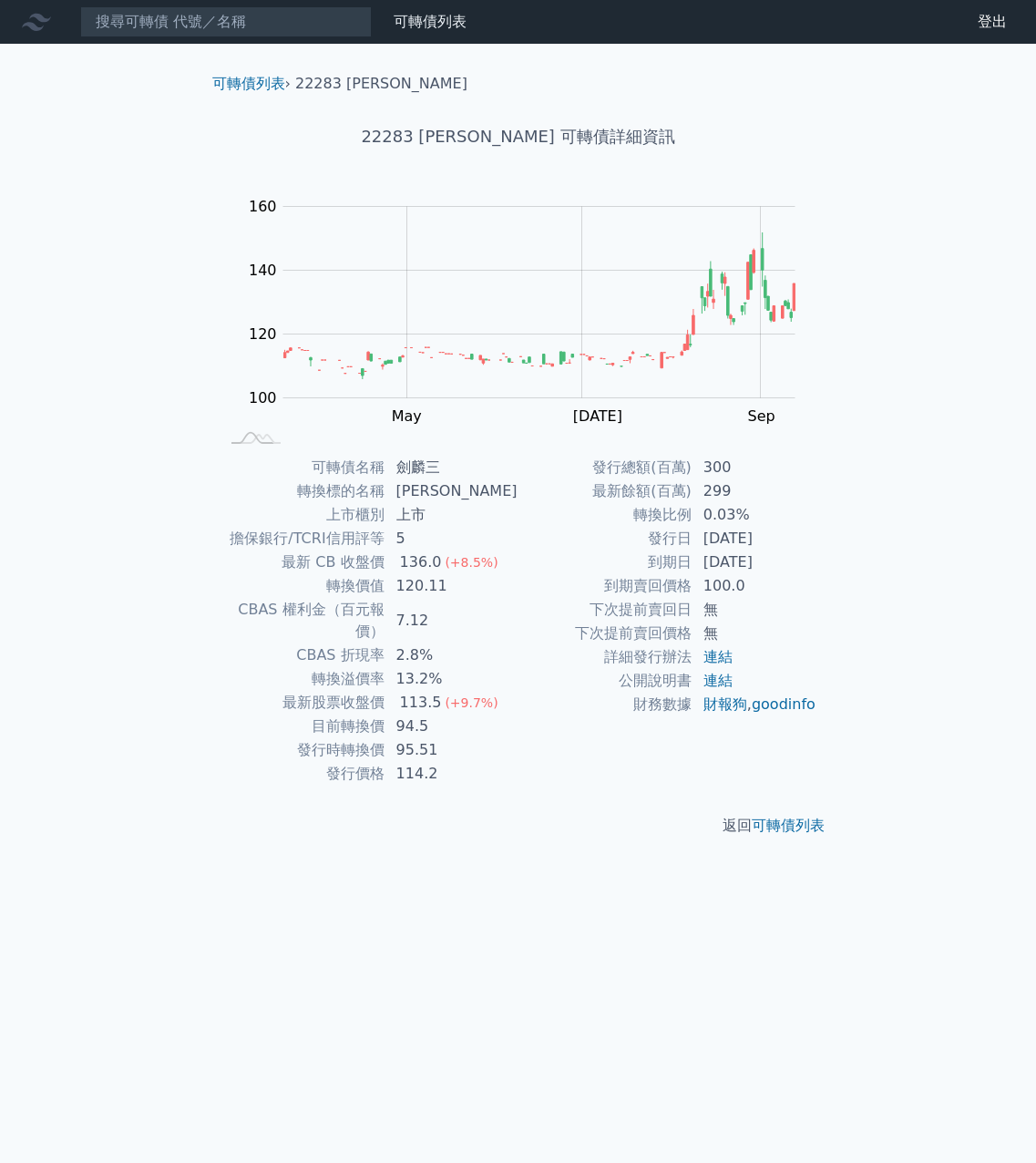 The width and height of the screenshot is (1036, 1163). What do you see at coordinates (452, 750) in the screenshot?
I see `td: 95.51` at bounding box center [452, 750].